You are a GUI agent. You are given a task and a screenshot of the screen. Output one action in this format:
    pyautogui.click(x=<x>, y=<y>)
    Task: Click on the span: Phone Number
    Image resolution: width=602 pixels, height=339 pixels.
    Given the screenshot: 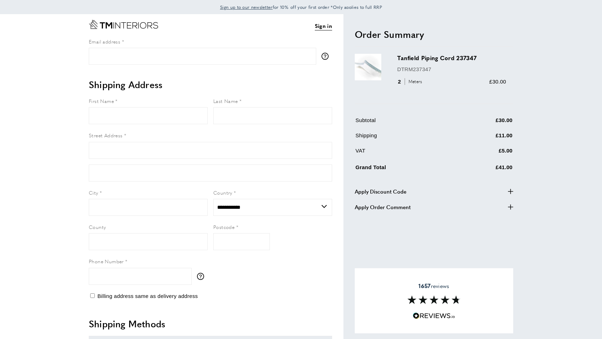 What is the action you would take?
    pyautogui.click(x=106, y=261)
    